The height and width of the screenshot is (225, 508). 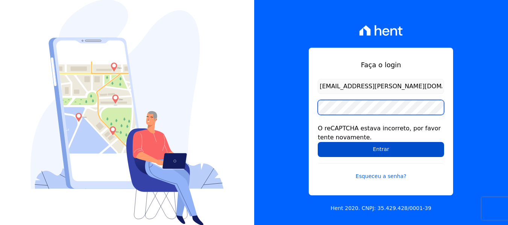 What do you see at coordinates (381, 87) in the screenshot?
I see `input: Email` at bounding box center [381, 87].